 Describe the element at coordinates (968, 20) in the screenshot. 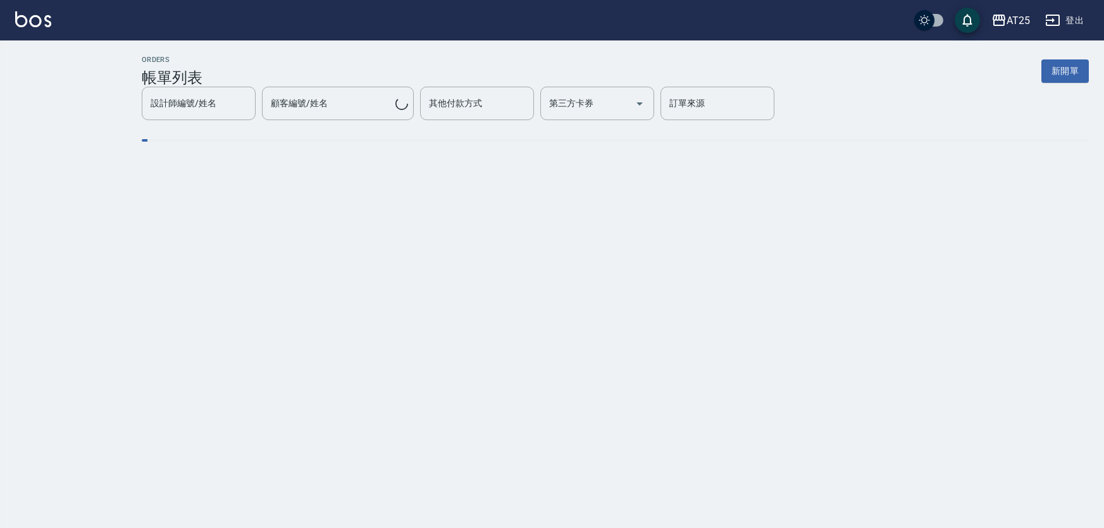

I see `button: save` at that location.